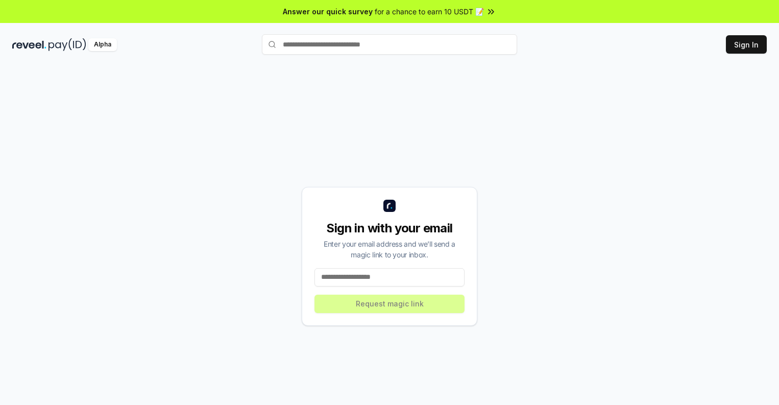 The height and width of the screenshot is (405, 779). I want to click on div: Alpha, so click(103, 44).